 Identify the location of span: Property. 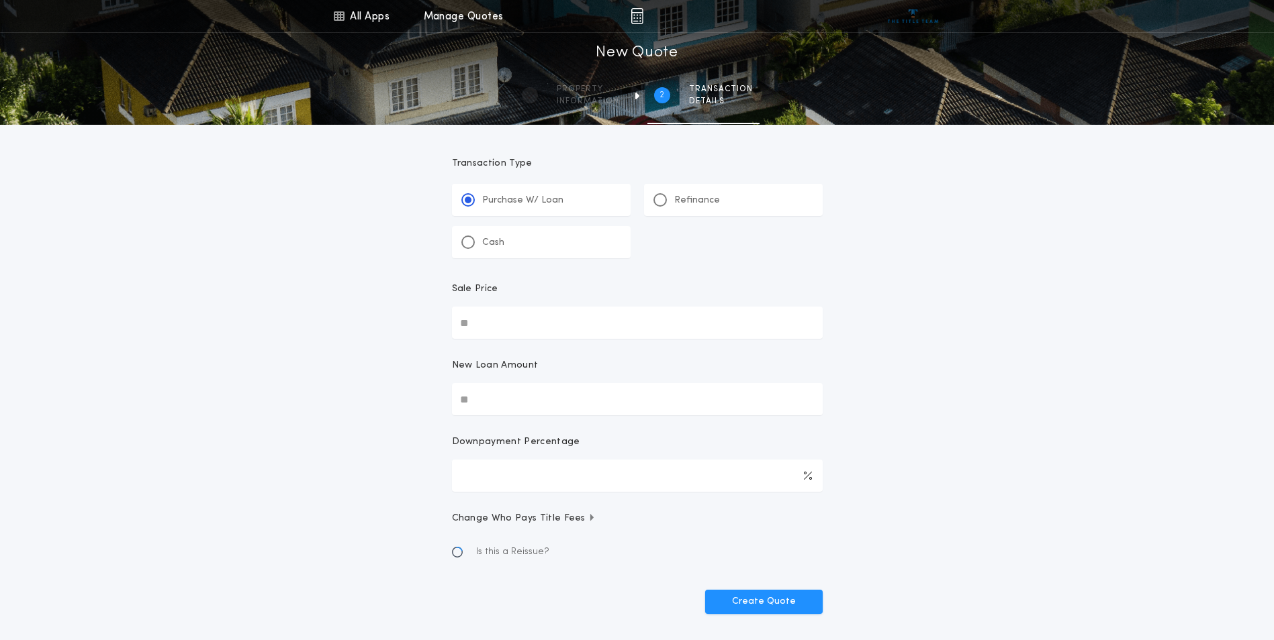
(587, 89).